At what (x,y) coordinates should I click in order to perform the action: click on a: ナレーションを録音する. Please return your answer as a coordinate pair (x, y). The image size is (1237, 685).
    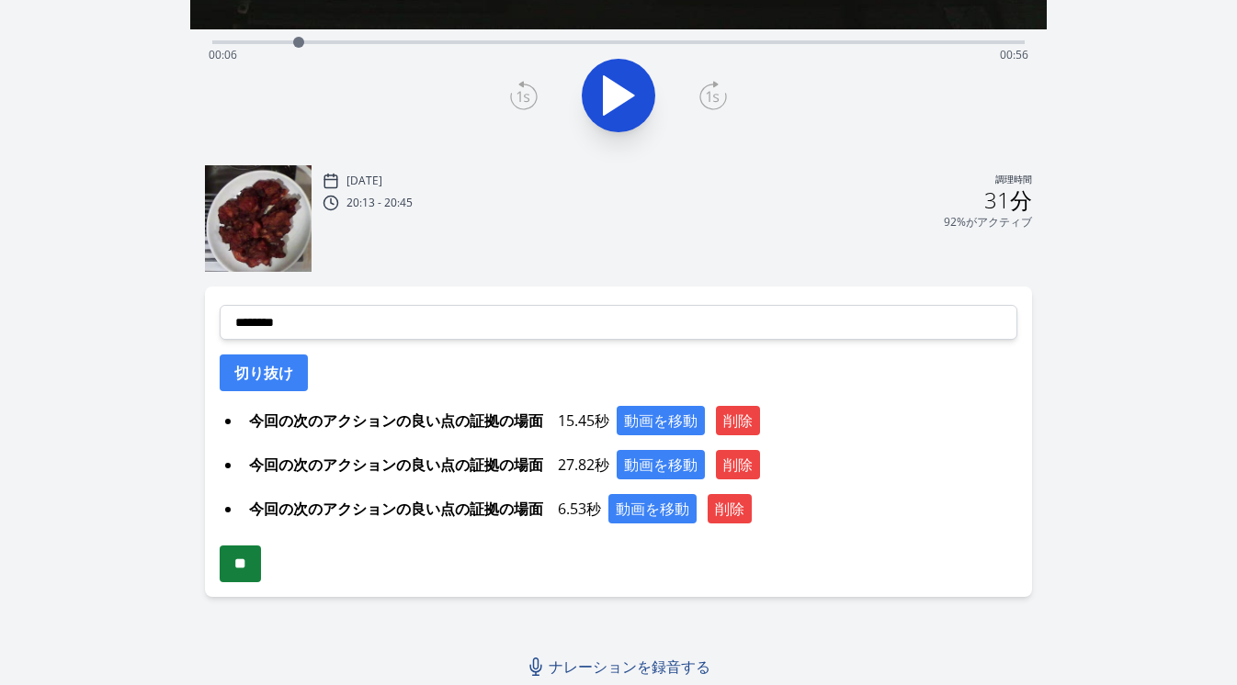
    Looking at the image, I should click on (620, 667).